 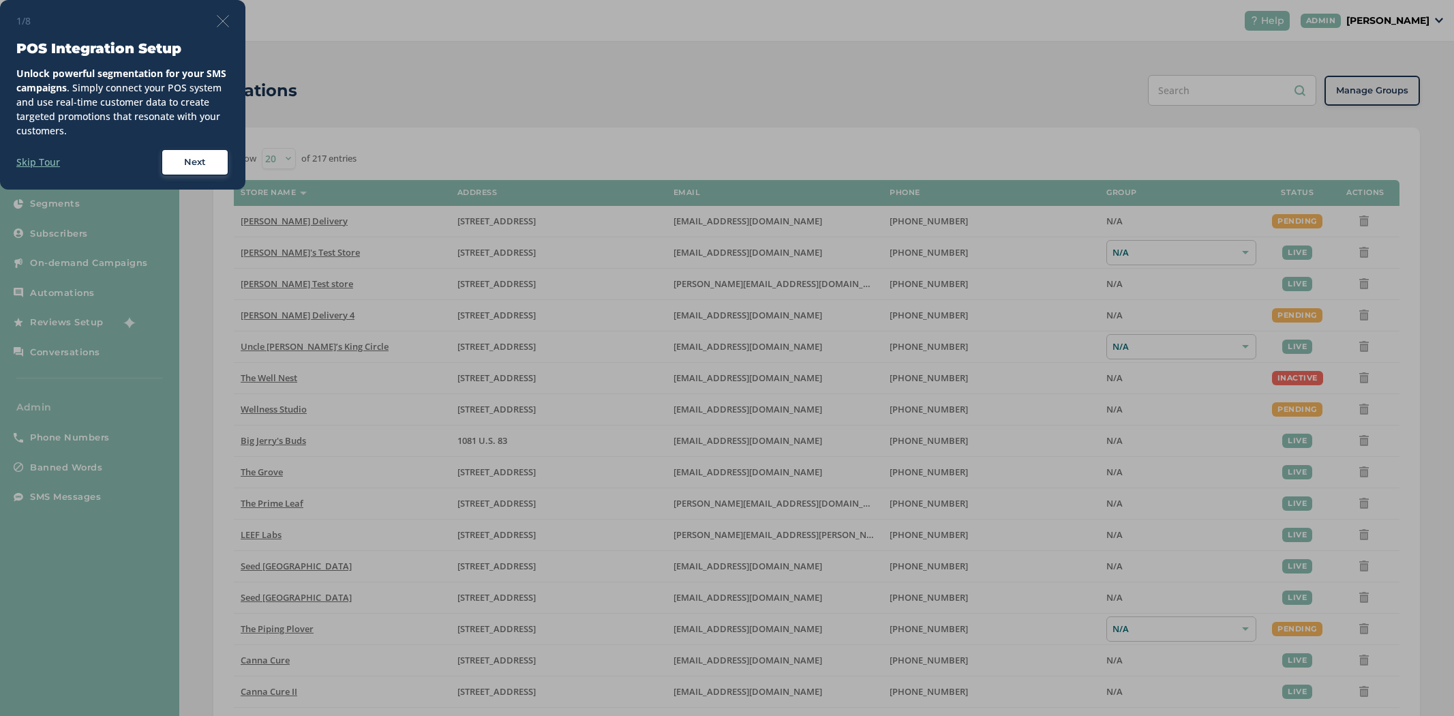 I want to click on h3: POS Integration Setup, so click(x=123, y=48).